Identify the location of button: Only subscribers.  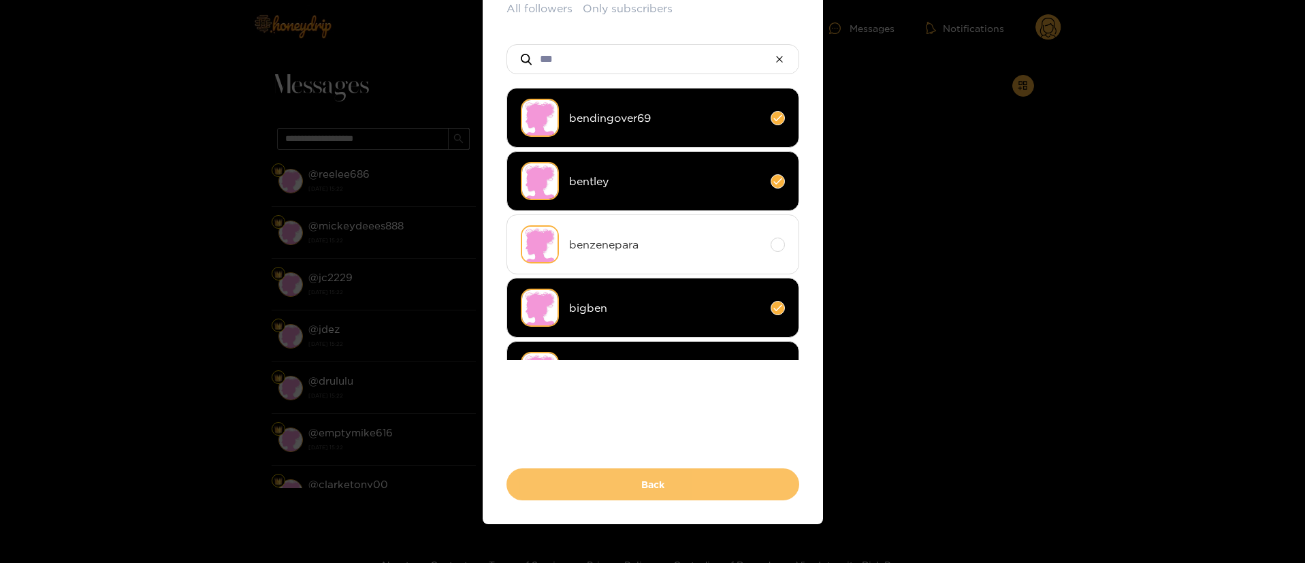
(628, 8).